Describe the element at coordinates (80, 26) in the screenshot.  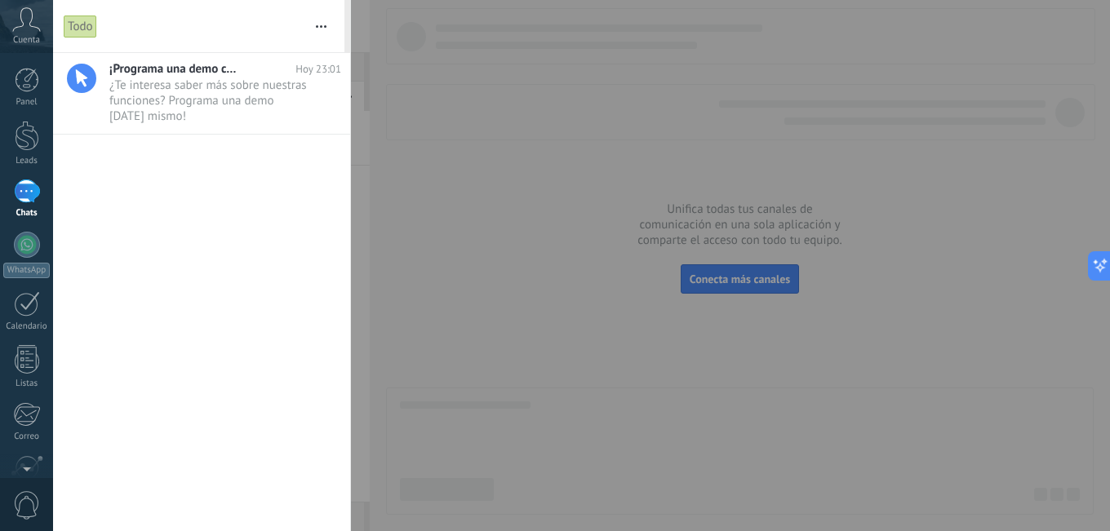
I see `div: Todo` at that location.